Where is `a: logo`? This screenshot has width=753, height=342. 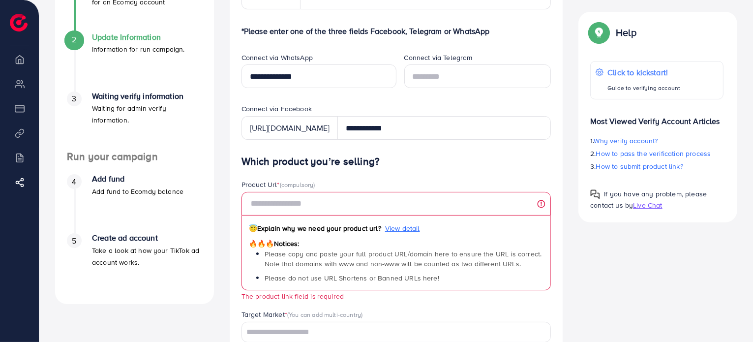
a: logo is located at coordinates (19, 23).